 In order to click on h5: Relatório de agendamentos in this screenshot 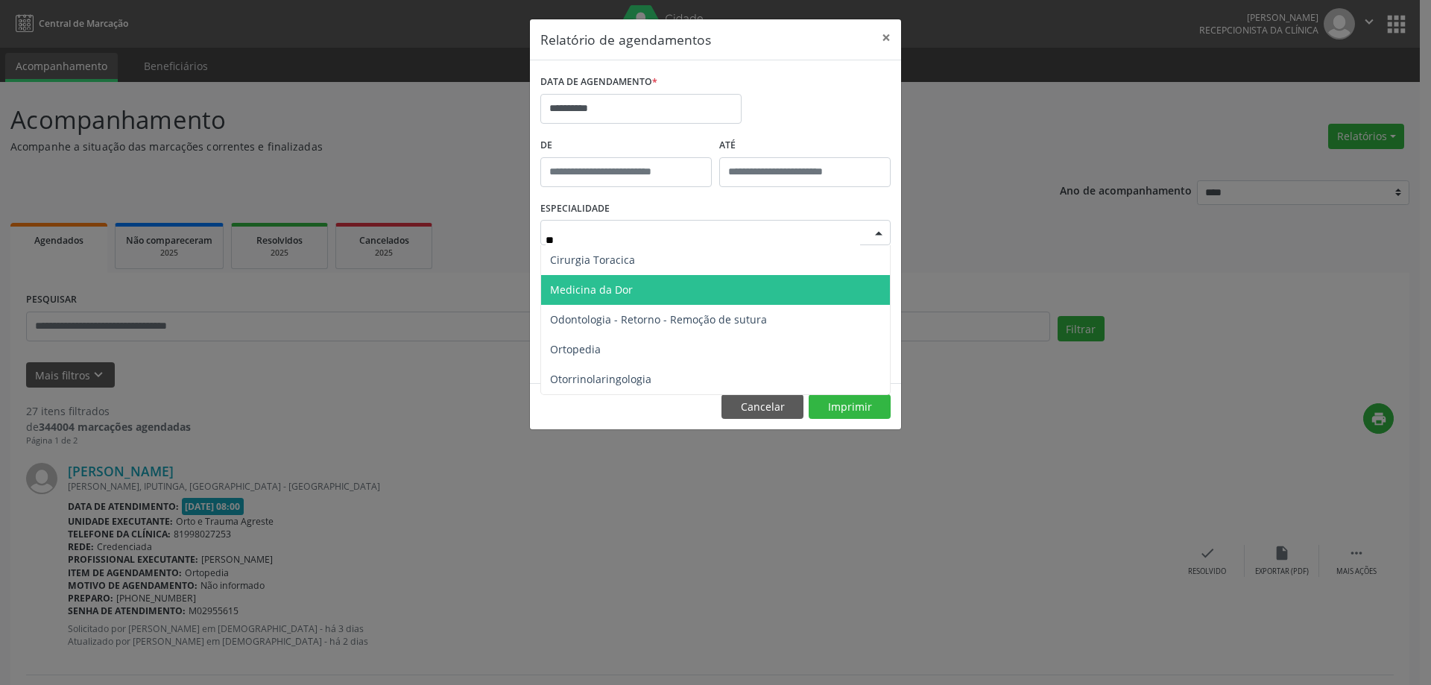, I will do `click(625, 39)`.